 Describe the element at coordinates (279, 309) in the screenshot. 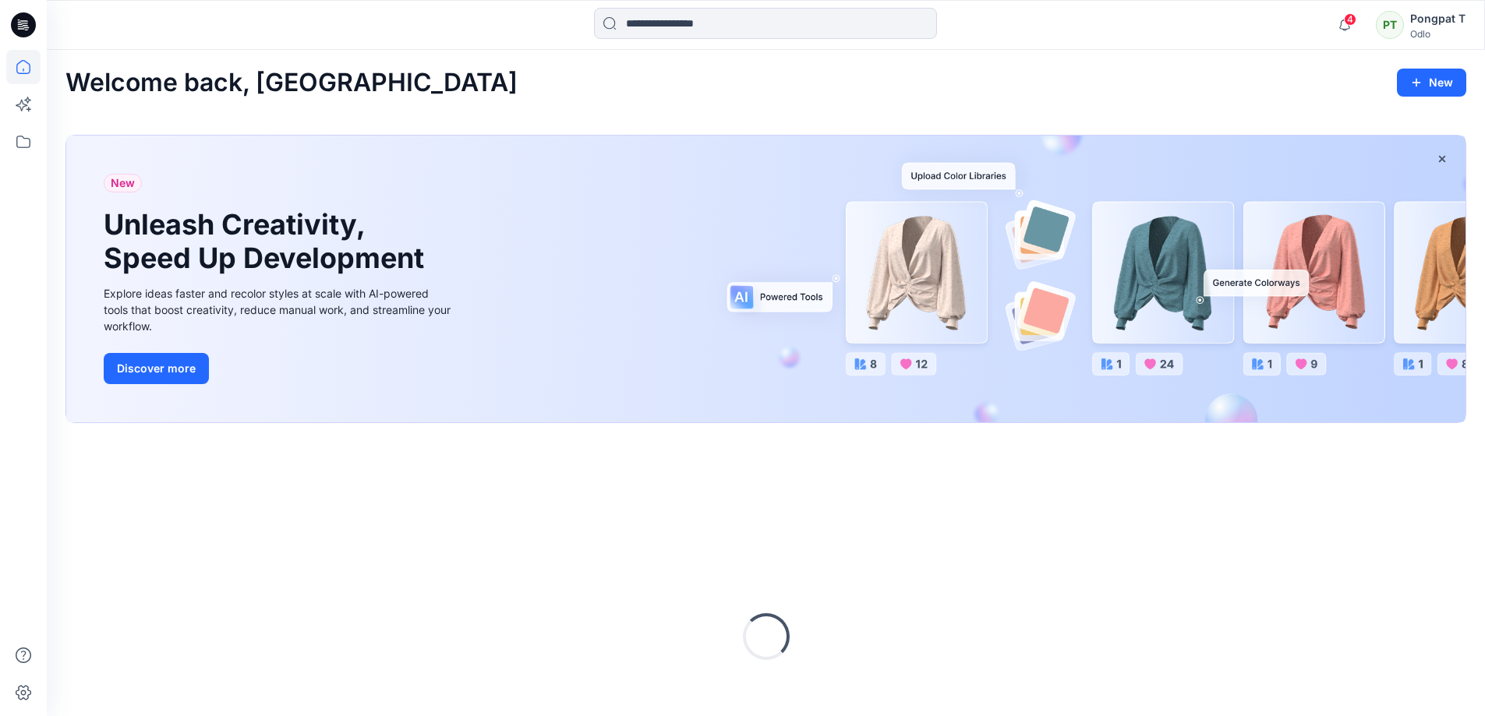

I see `div: Explore ideas faster and recolor styles at scale with AI-powered tools that boost creativity, red...` at that location.